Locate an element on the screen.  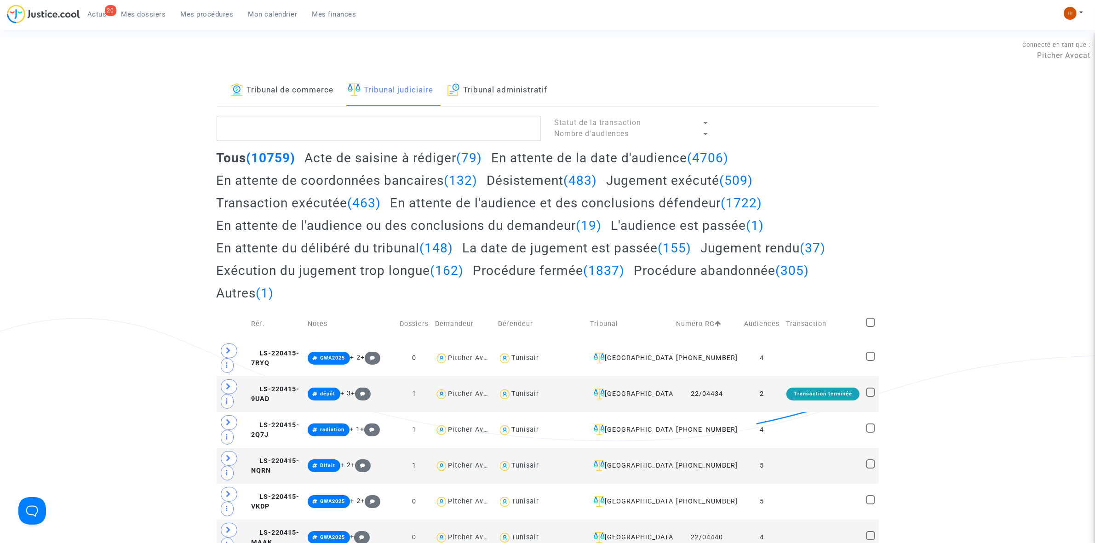
td: 22/04434 is located at coordinates (707, 394).